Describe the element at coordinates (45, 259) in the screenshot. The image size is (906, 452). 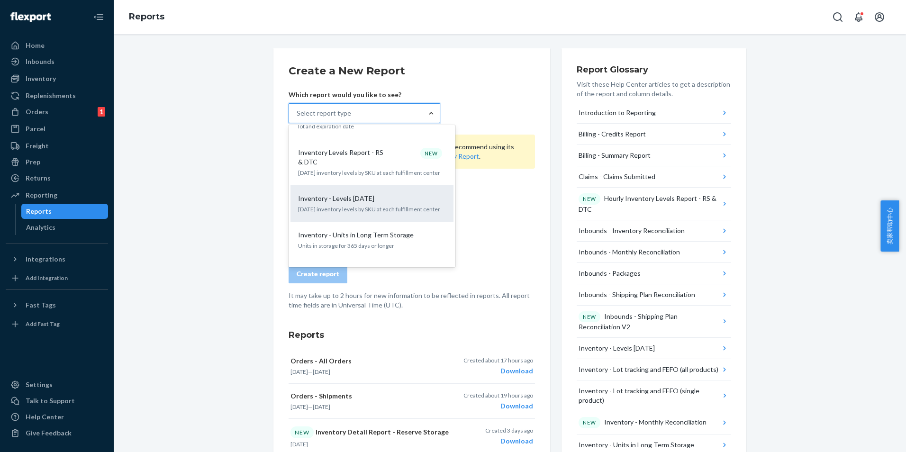
I see `div: Integrations` at that location.